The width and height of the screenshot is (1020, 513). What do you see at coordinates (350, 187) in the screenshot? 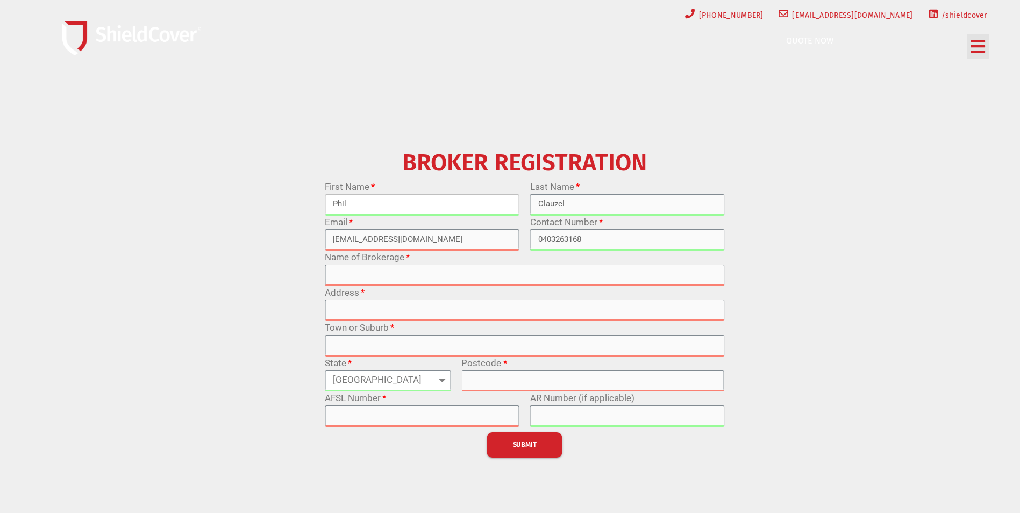
I see `label: First Name` at bounding box center [350, 187].